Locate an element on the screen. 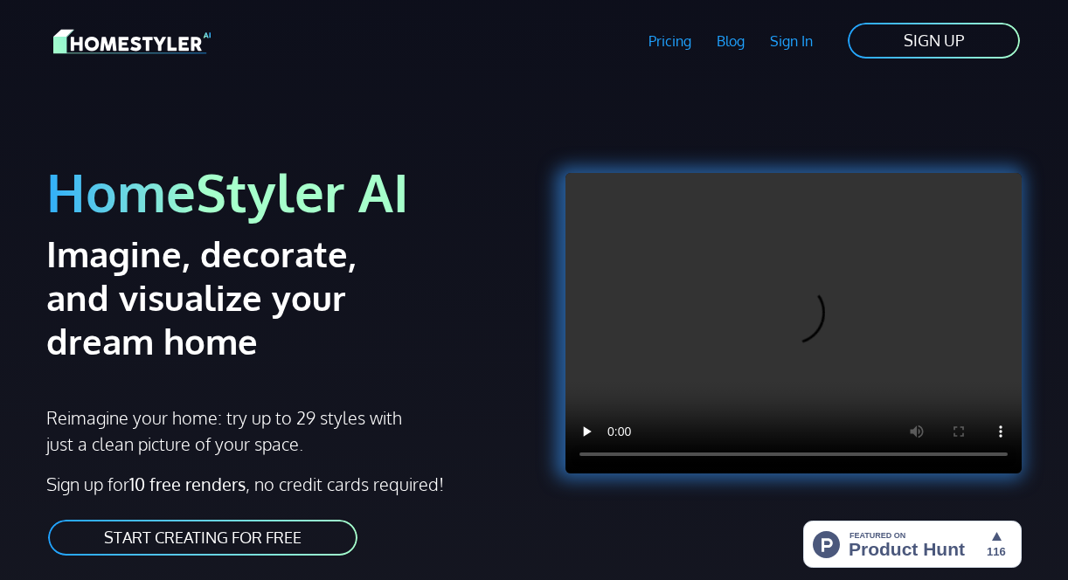 This screenshot has width=1068, height=580. p: Reimagine your home: try up to 29 styles with just a clean picture of your space. is located at coordinates (225, 431).